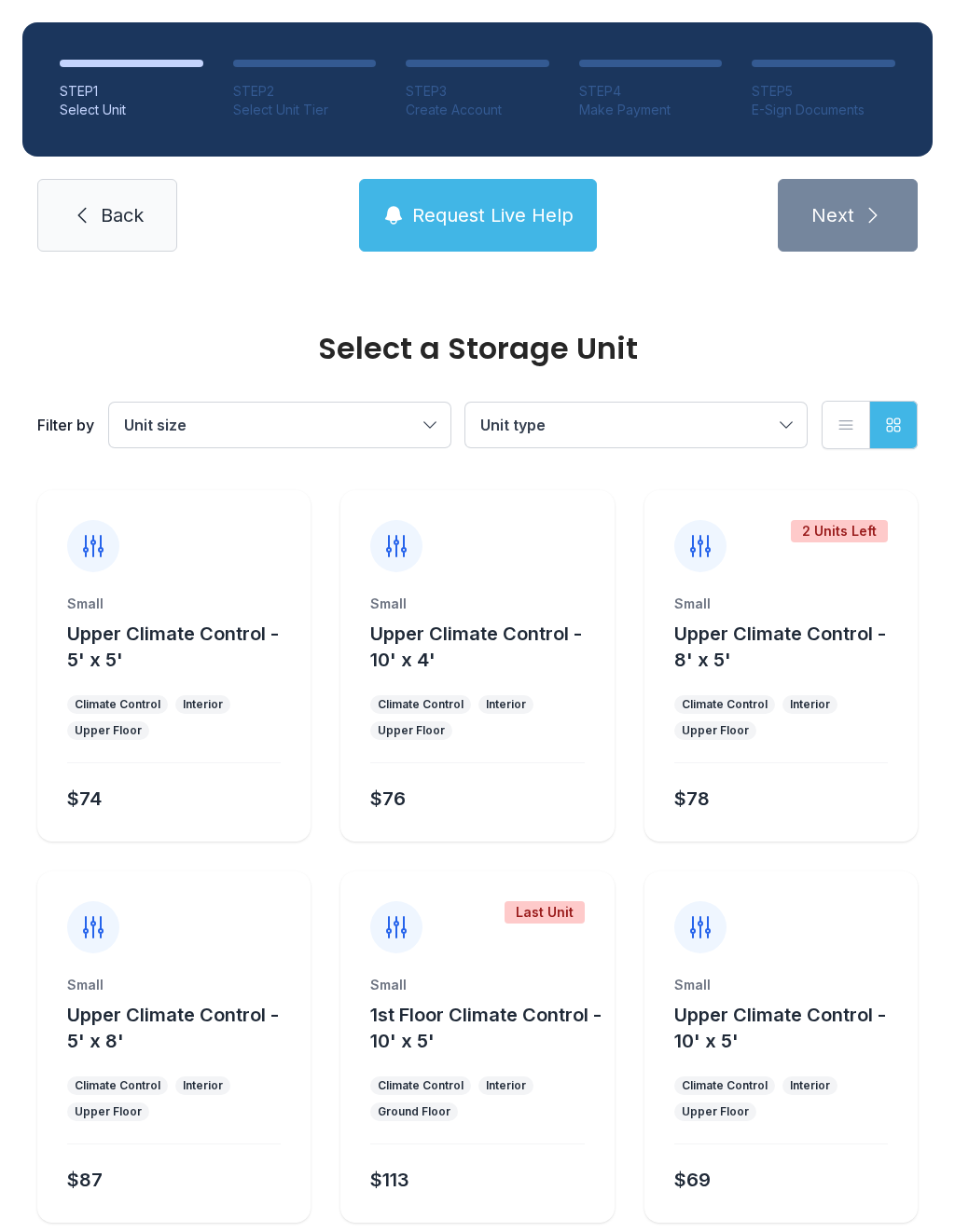  What do you see at coordinates (651, 91) in the screenshot?
I see `div: STEP 4` at bounding box center [651, 91].